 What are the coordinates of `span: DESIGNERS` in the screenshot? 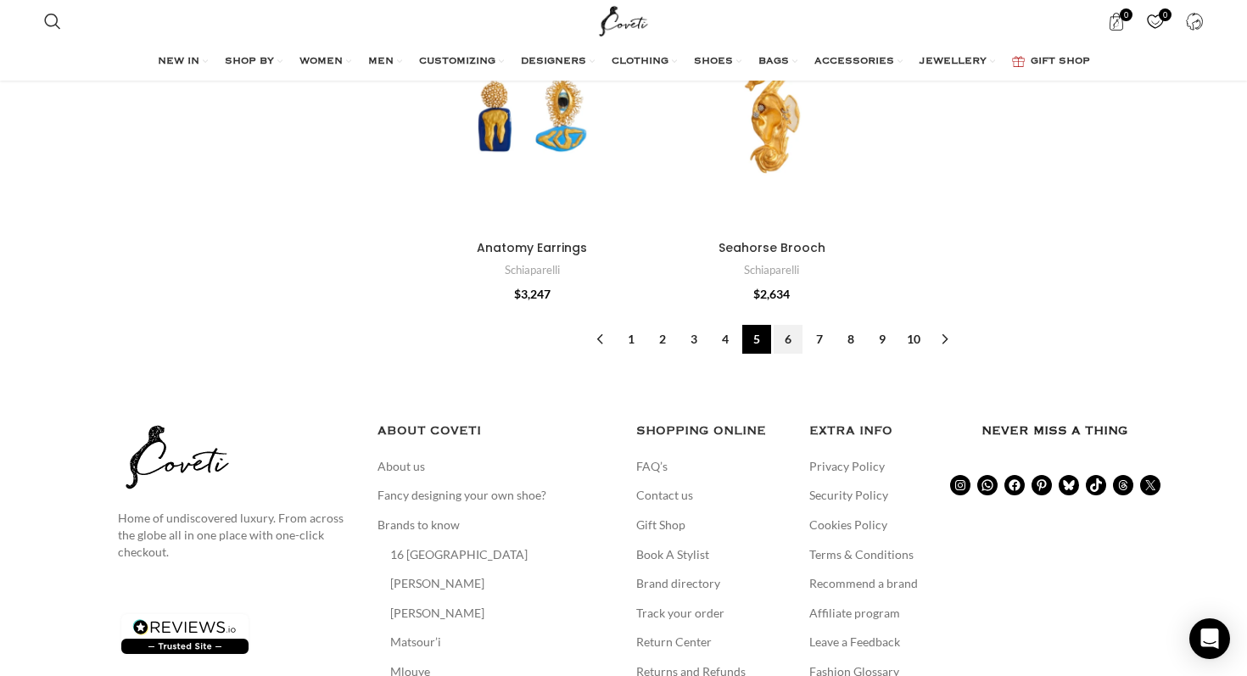 It's located at (553, 62).